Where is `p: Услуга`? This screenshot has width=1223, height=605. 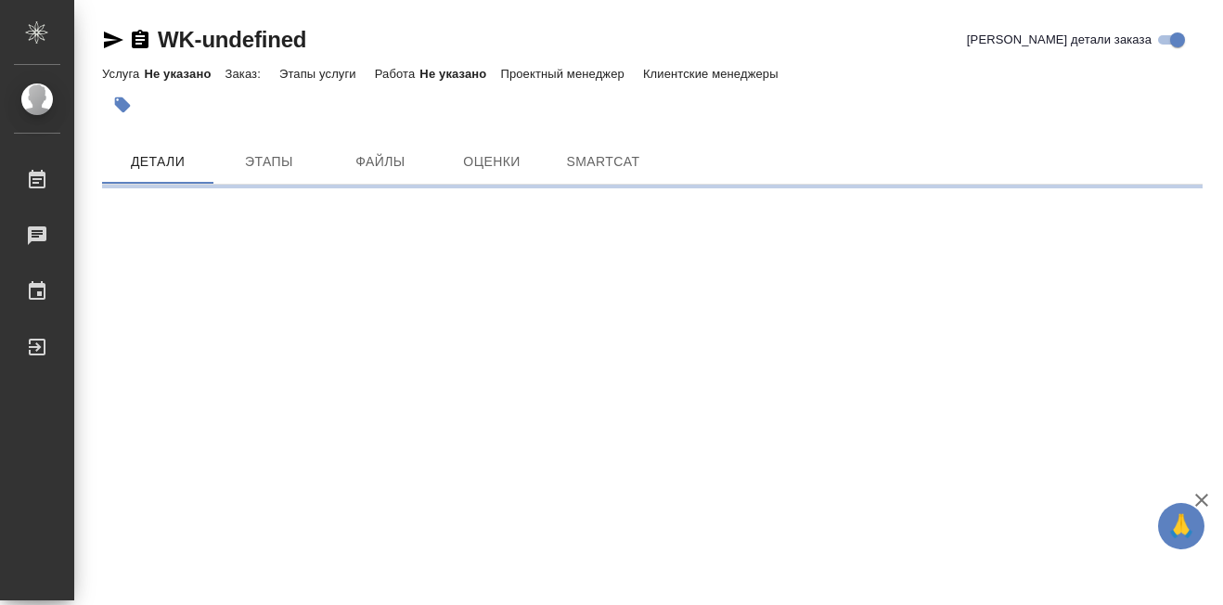
p: Услуга is located at coordinates (123, 73).